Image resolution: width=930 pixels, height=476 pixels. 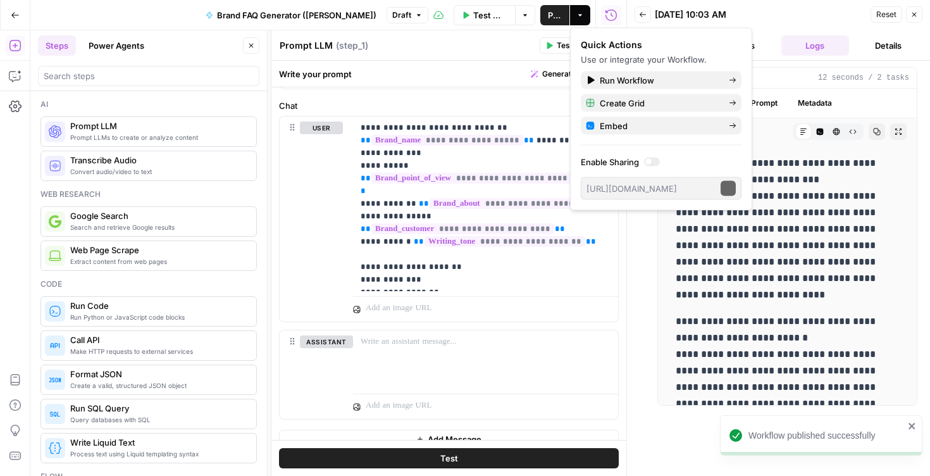 What do you see at coordinates (886, 15) in the screenshot?
I see `span: Reset` at bounding box center [886, 15].